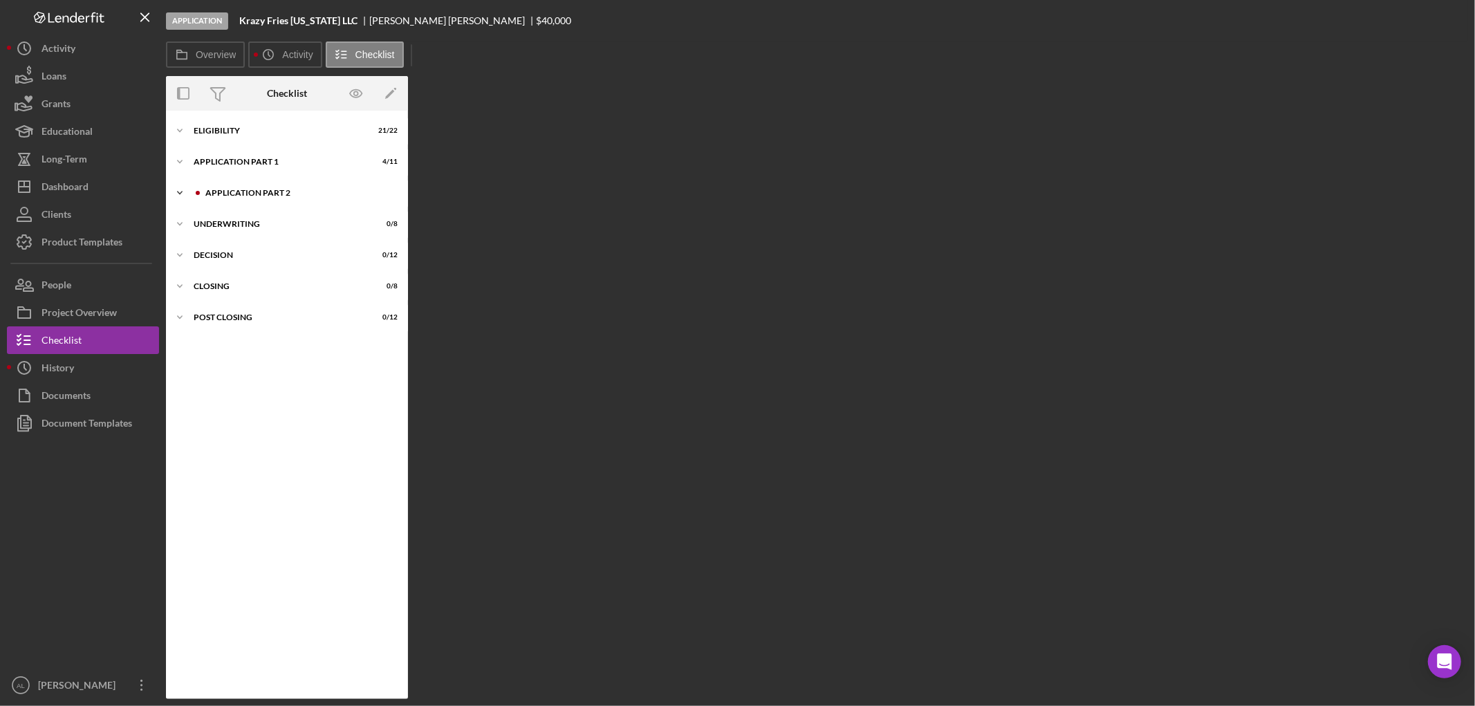 The height and width of the screenshot is (706, 1475). What do you see at coordinates (83, 104) in the screenshot?
I see `button: Grants` at bounding box center [83, 104].